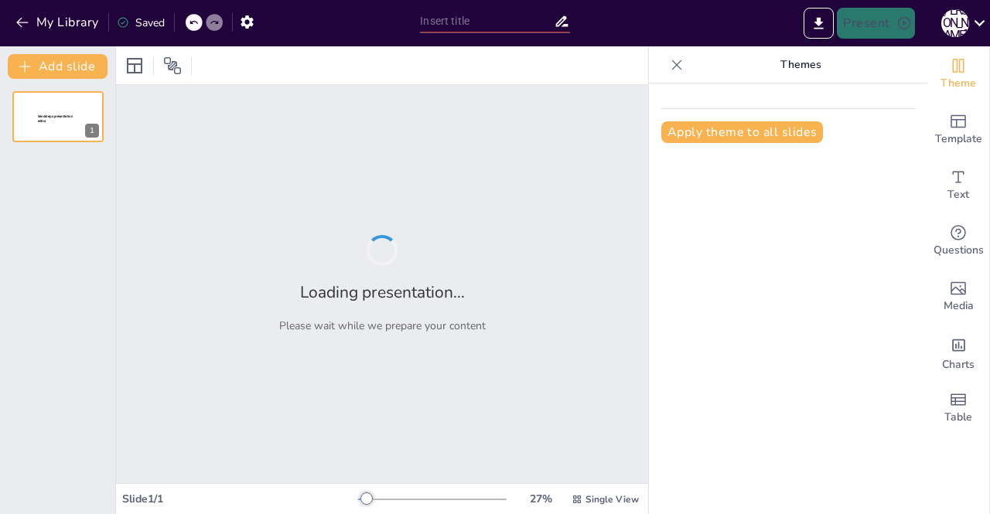 This screenshot has height=514, width=990. What do you see at coordinates (958, 83) in the screenshot?
I see `span: Theme` at bounding box center [958, 83].